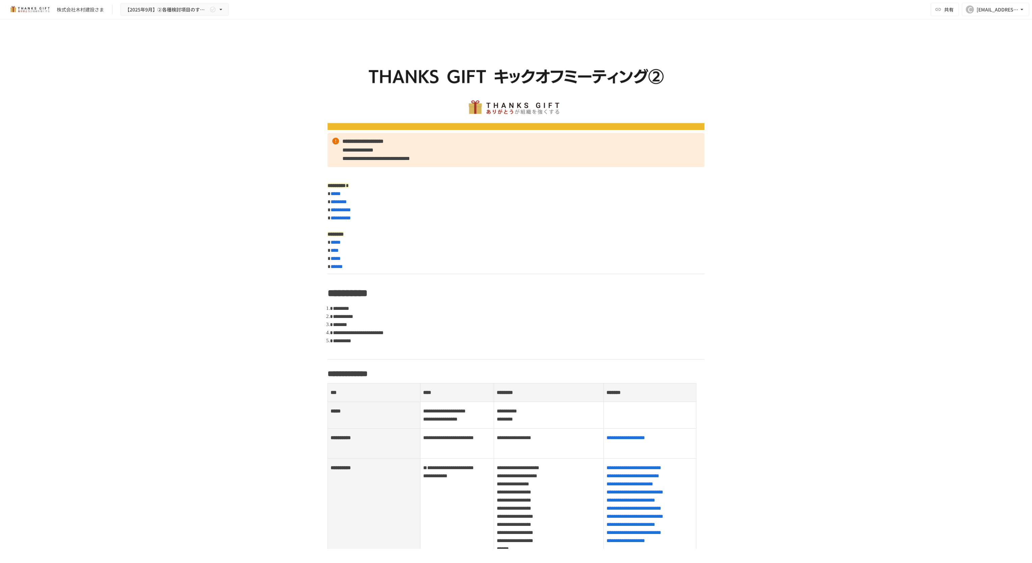 This screenshot has width=1032, height=563. What do you see at coordinates (516, 83) in the screenshot?
I see `img: DQqB4zCuRvHwOxrHXRba0Qwl6GF0LhVVkzBhhMhROoq` at bounding box center [516, 83].